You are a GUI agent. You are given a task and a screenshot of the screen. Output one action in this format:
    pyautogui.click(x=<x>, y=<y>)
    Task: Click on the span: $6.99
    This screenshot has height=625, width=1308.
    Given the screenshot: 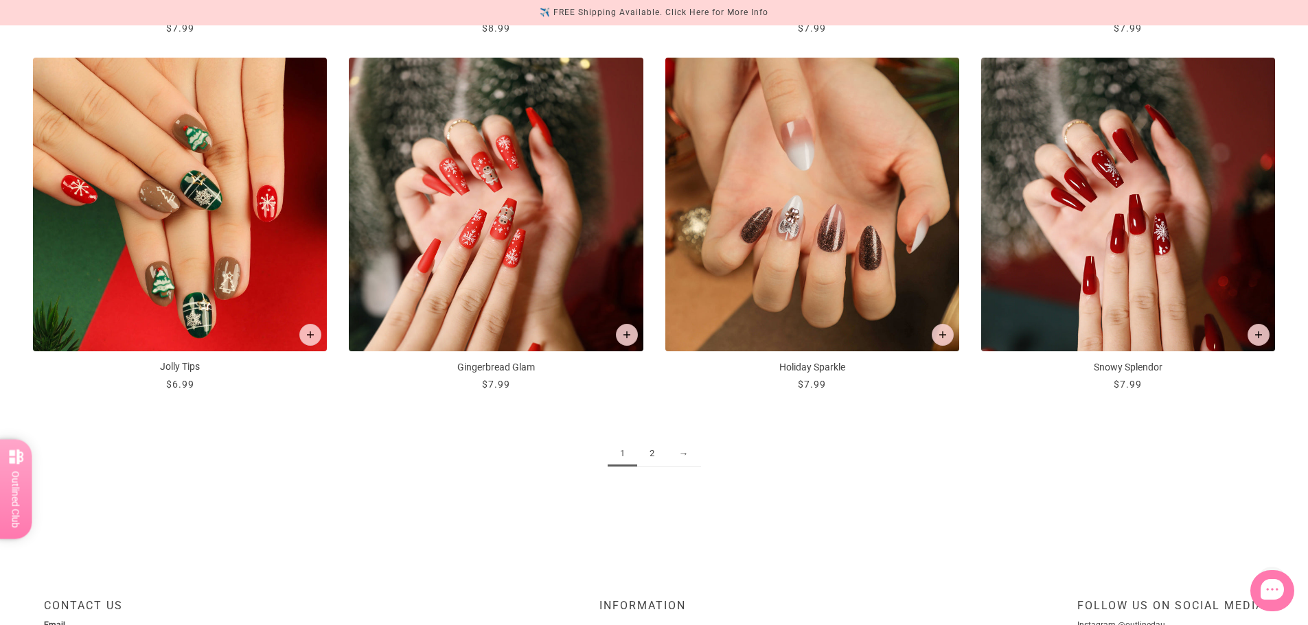 What is the action you would take?
    pyautogui.click(x=180, y=384)
    